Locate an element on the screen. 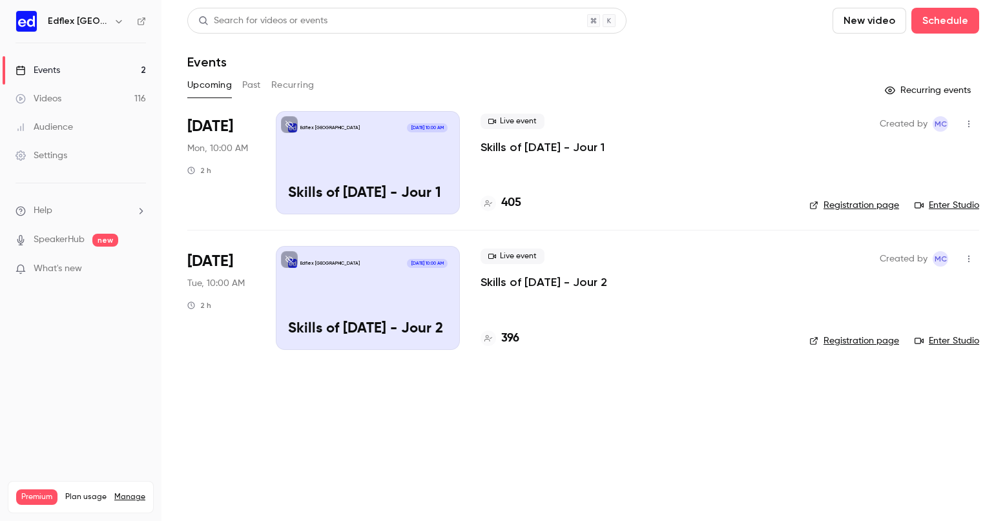 This screenshot has width=1005, height=521. a: SpeakerHub is located at coordinates (59, 240).